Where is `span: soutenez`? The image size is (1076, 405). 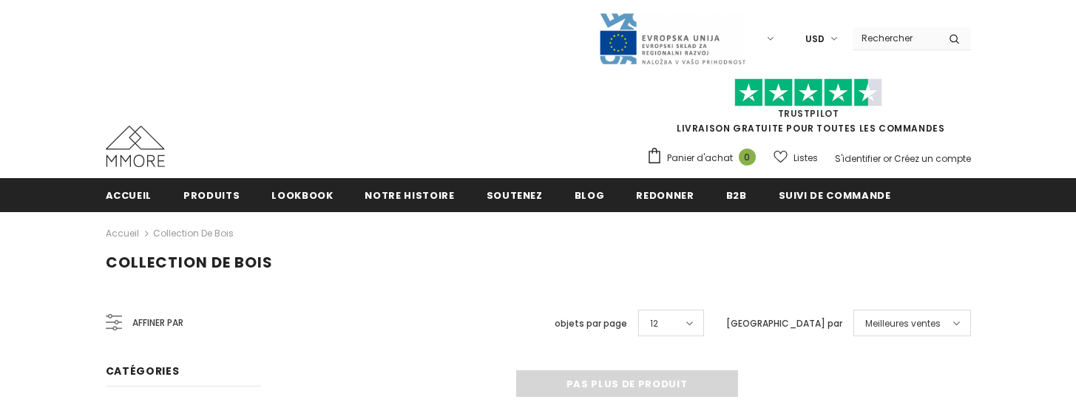 span: soutenez is located at coordinates (515, 195).